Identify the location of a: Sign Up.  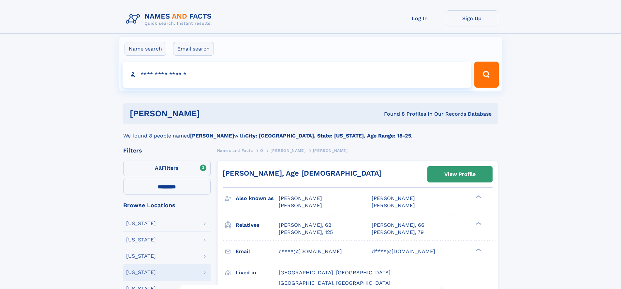
(472, 18).